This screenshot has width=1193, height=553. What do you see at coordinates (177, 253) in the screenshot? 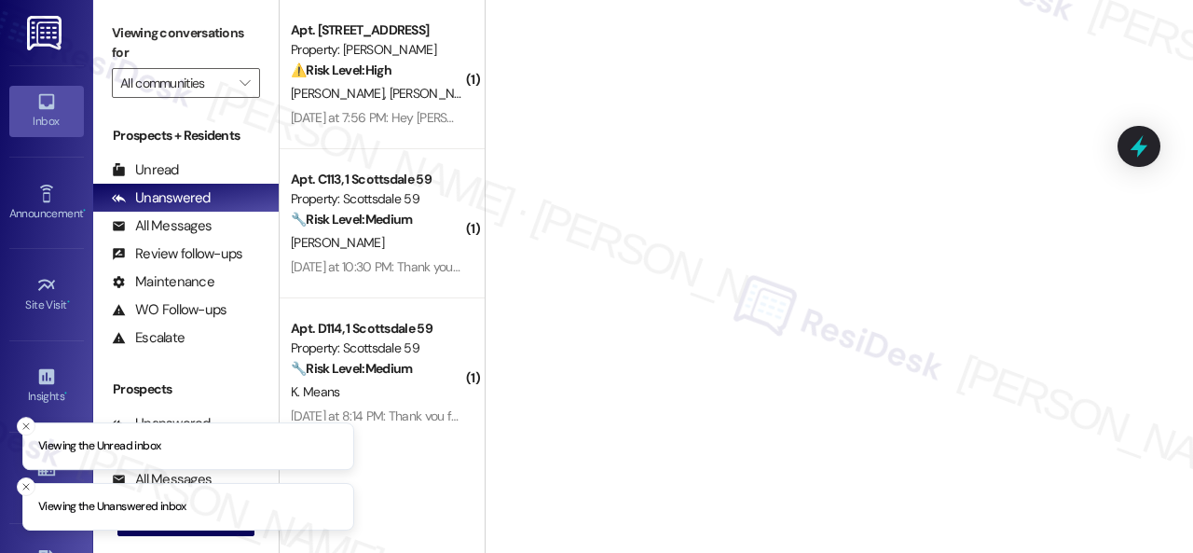
I see `div: Review follow-ups` at bounding box center [177, 253].